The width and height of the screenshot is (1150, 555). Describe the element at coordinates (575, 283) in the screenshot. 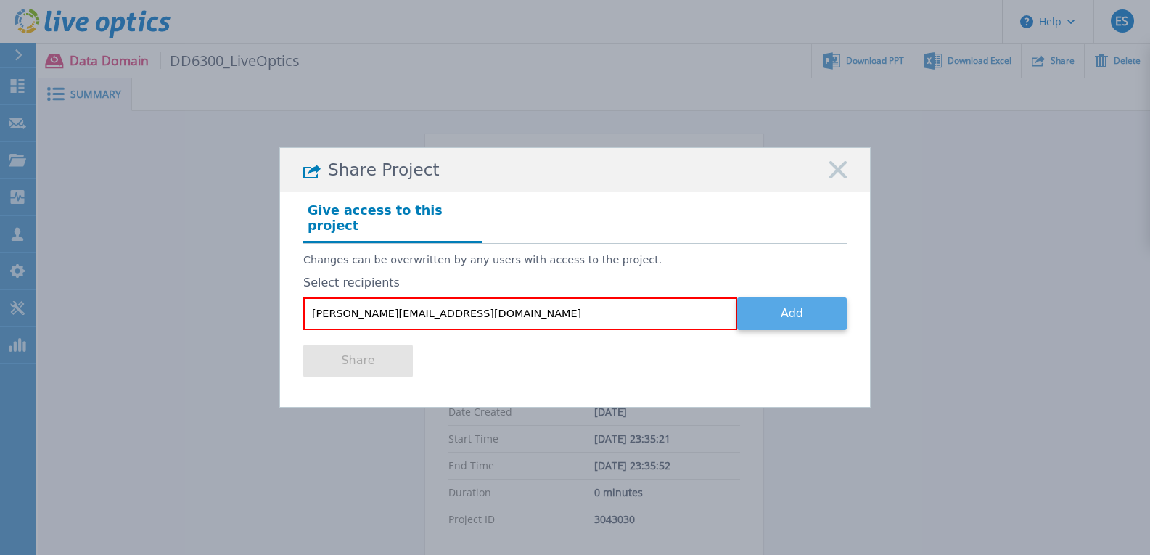

I see `label: Select recipients` at that location.